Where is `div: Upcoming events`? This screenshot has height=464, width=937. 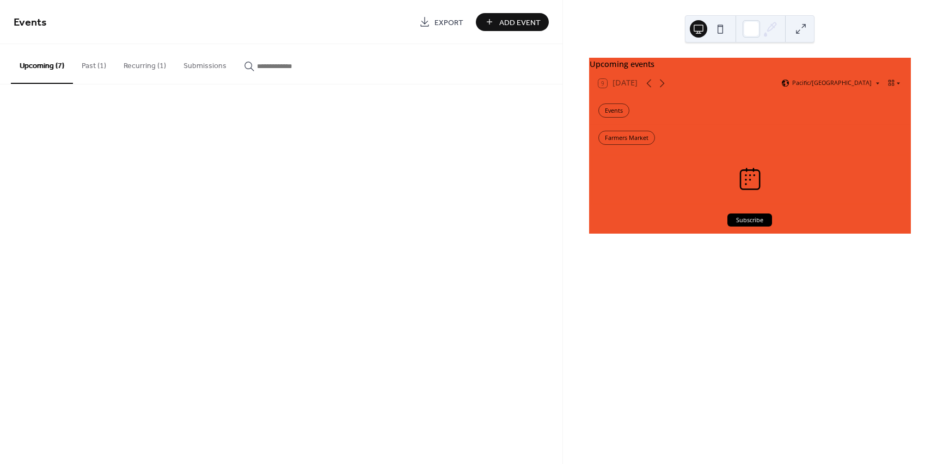 div: Upcoming events is located at coordinates (749, 64).